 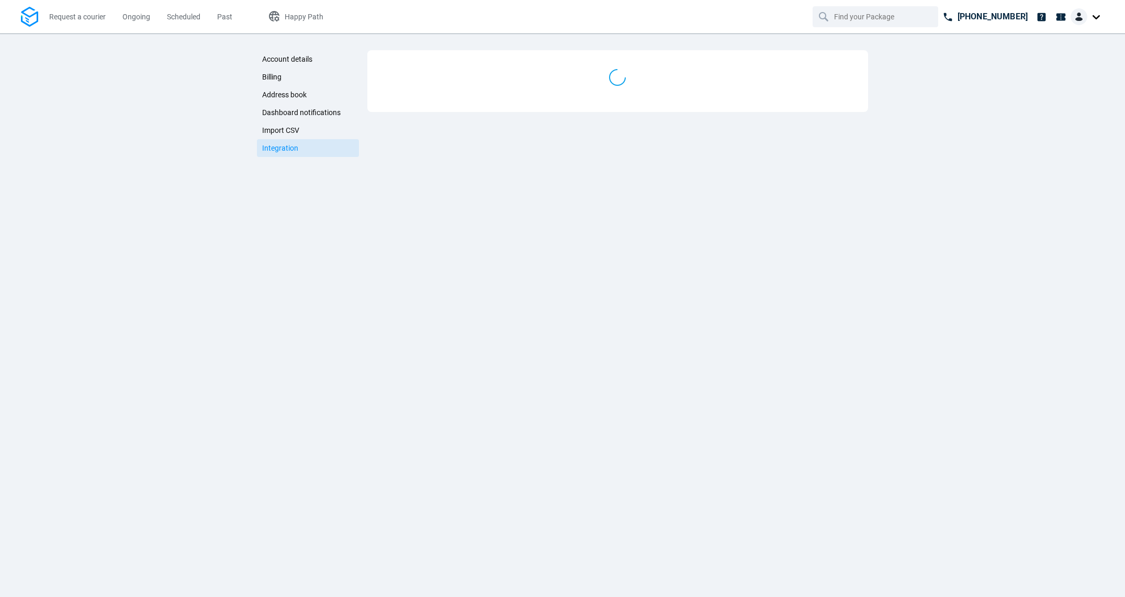 What do you see at coordinates (1079, 17) in the screenshot?
I see `img: Client` at bounding box center [1079, 17].